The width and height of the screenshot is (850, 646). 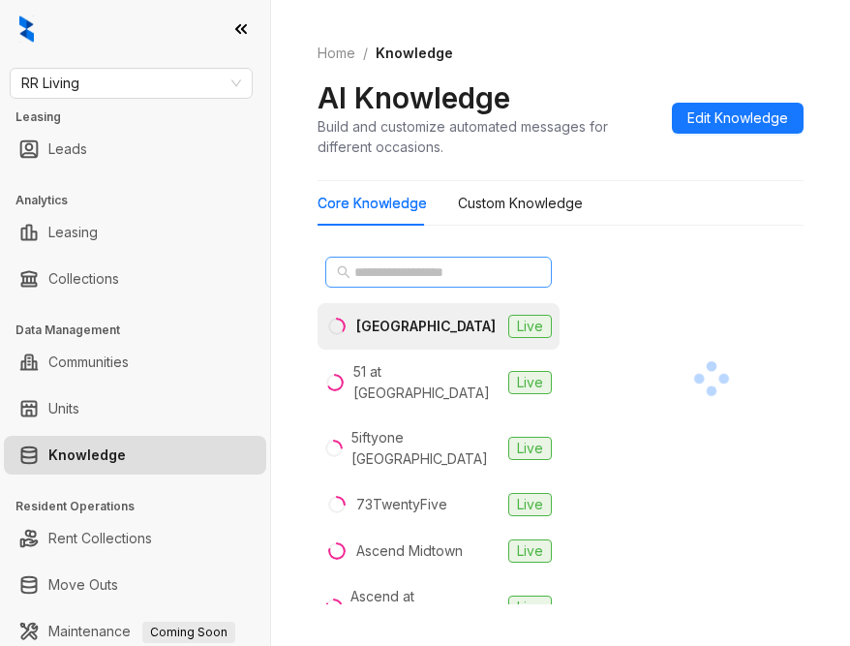 I want to click on li: Leasing, so click(x=135, y=232).